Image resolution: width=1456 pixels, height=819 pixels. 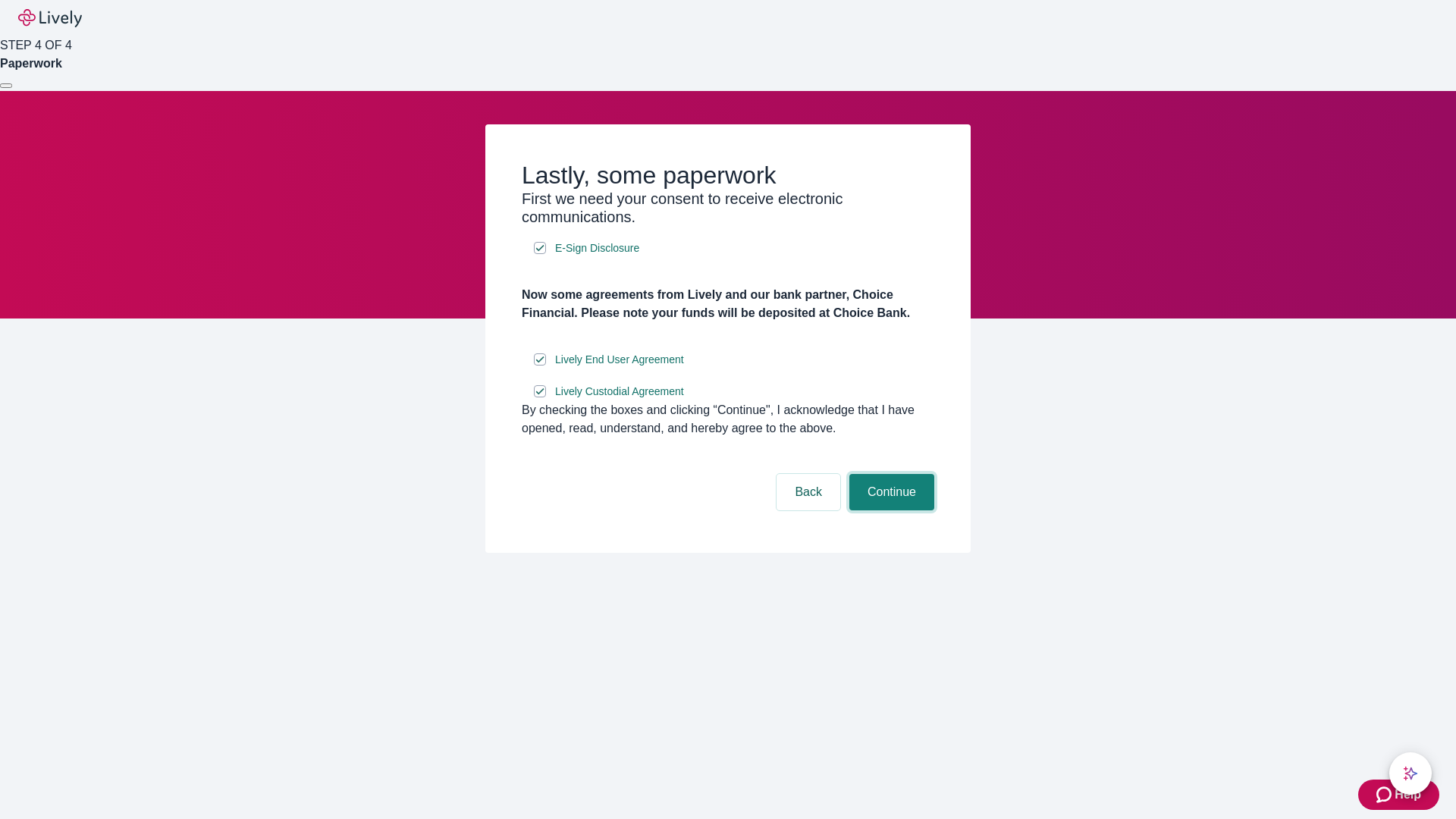 I want to click on svg: Lively AI Assistant, so click(x=1410, y=773).